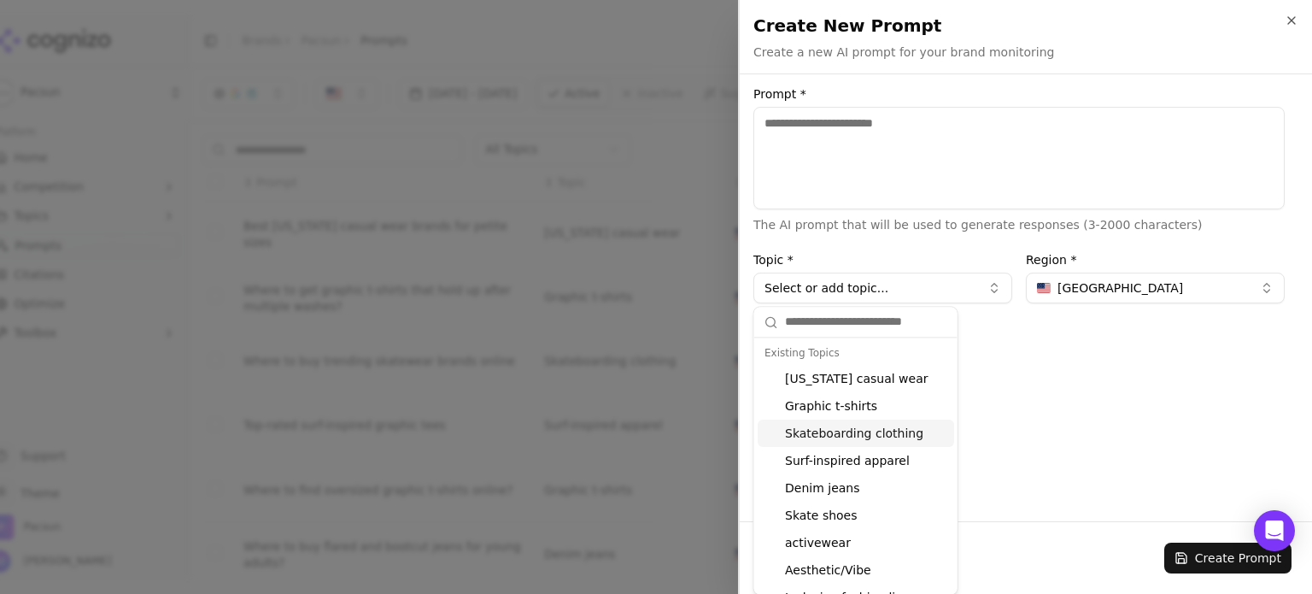 The height and width of the screenshot is (594, 1312). I want to click on p: The AI prompt that will be used to generate responses (3-2000 characters), so click(1019, 225).